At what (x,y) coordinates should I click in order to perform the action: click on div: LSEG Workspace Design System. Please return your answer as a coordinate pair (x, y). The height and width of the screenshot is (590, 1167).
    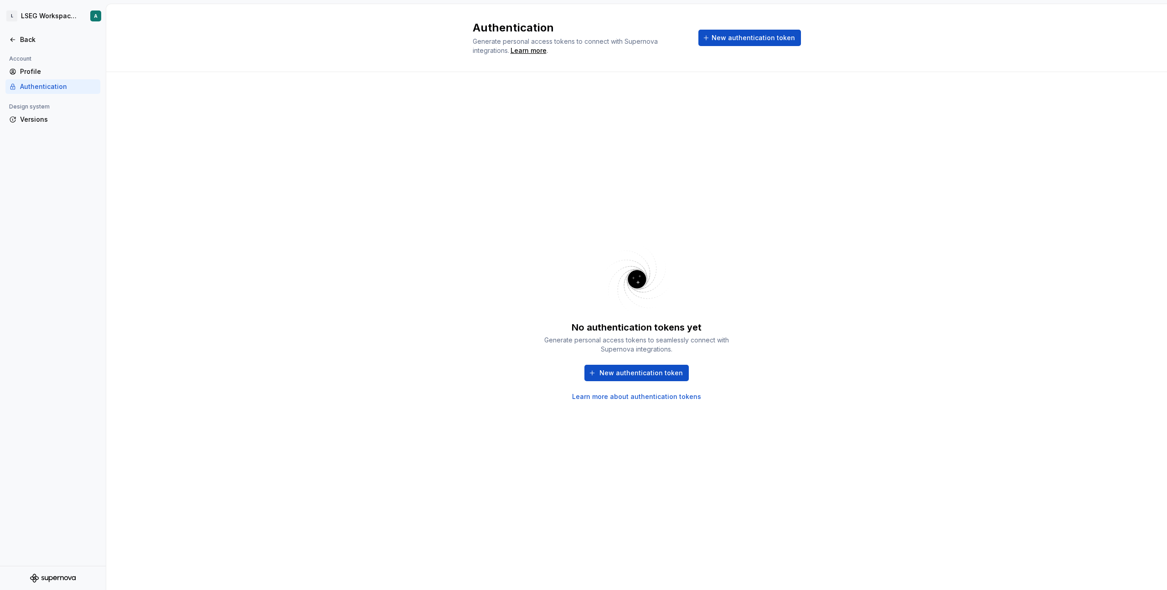
    Looking at the image, I should click on (50, 16).